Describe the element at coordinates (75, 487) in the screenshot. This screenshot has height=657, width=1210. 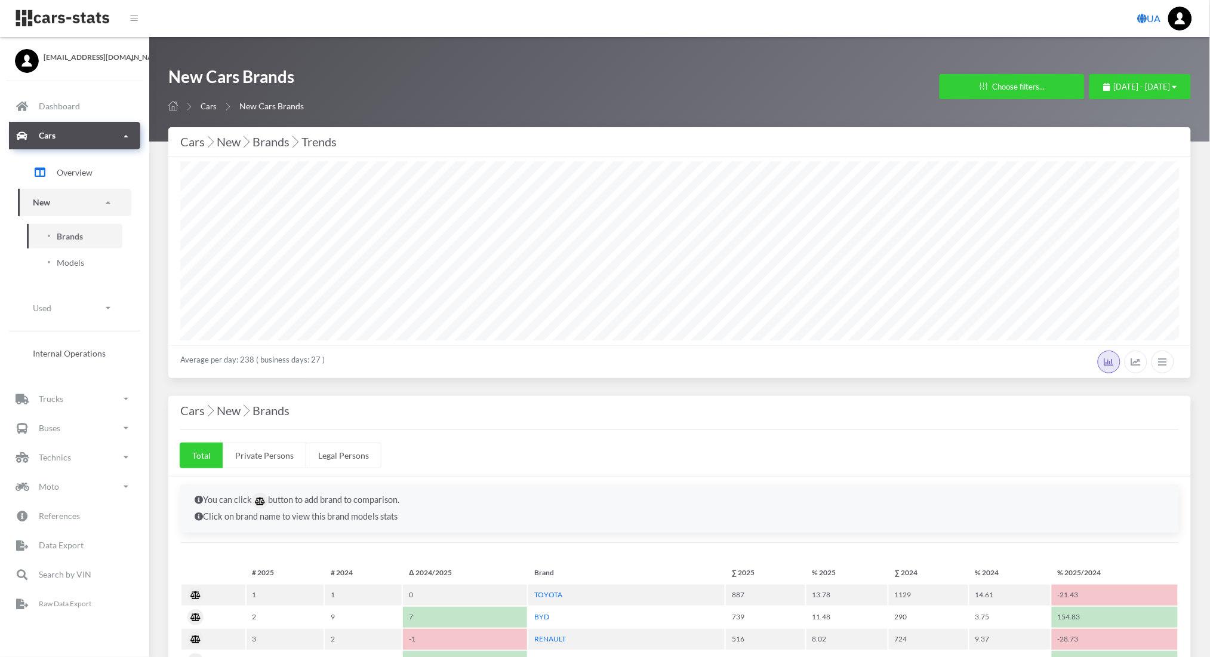
I see `a: Moto` at that location.